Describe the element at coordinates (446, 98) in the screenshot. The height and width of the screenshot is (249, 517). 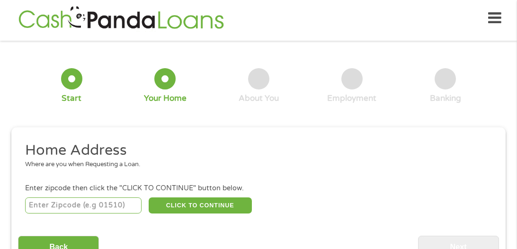
I see `div: Banking` at that location.